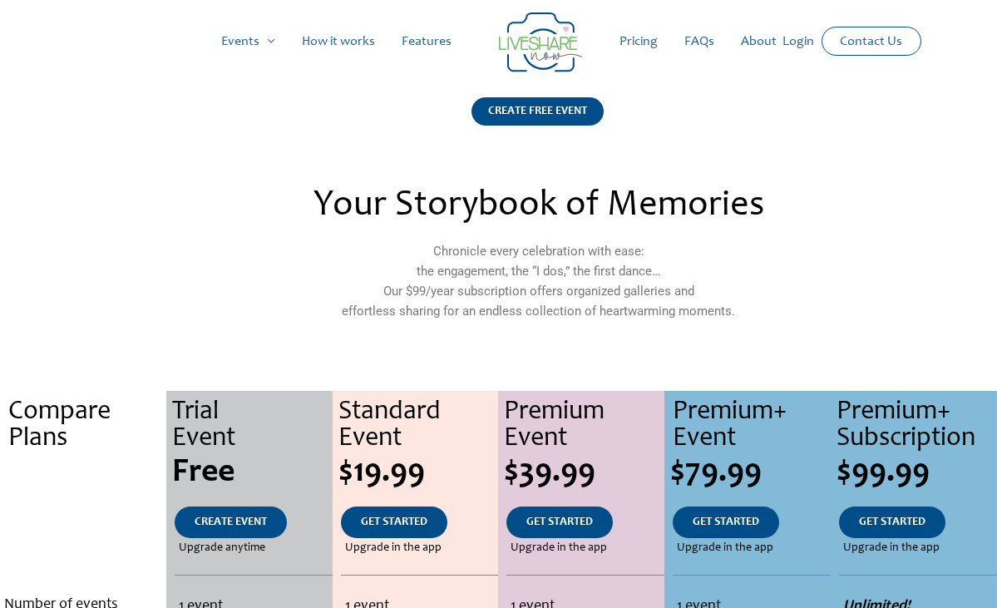 The width and height of the screenshot is (997, 608). What do you see at coordinates (498, 42) in the screenshot?
I see `nav: Site Navigation` at bounding box center [498, 42].